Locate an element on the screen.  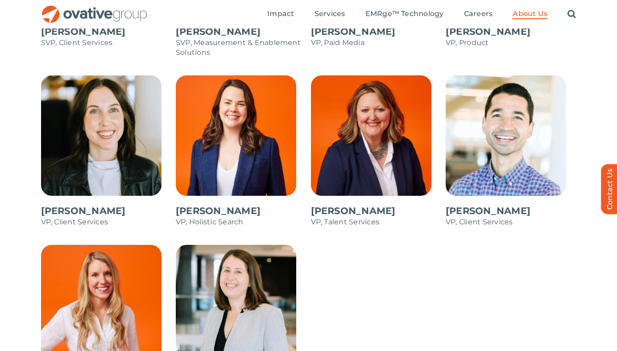
a: EMRge™ Technology is located at coordinates (405, 14).